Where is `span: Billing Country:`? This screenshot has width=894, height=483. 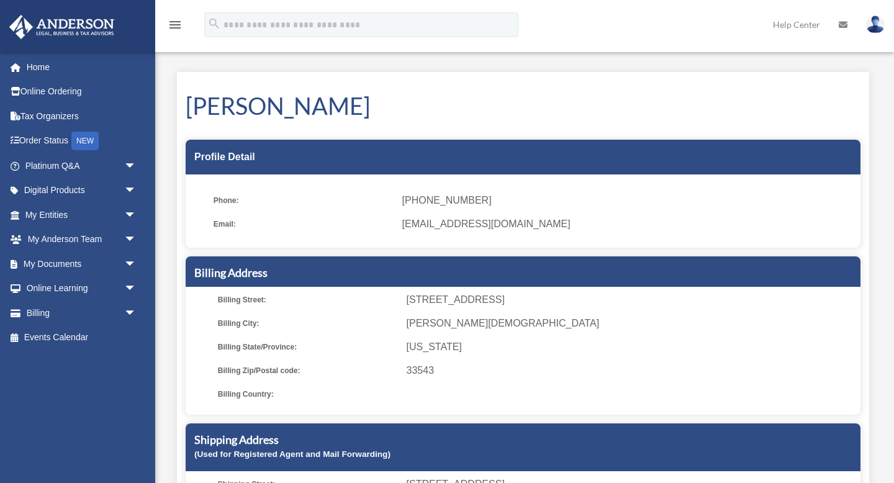 span: Billing Country: is located at coordinates (308, 394).